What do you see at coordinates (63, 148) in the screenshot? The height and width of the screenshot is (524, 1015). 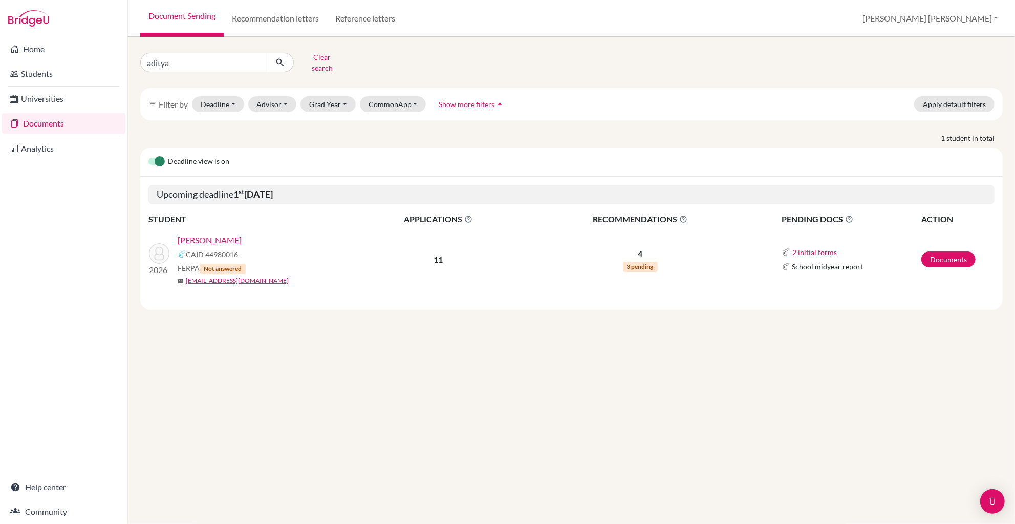 I see `a: Analytics` at bounding box center [63, 148].